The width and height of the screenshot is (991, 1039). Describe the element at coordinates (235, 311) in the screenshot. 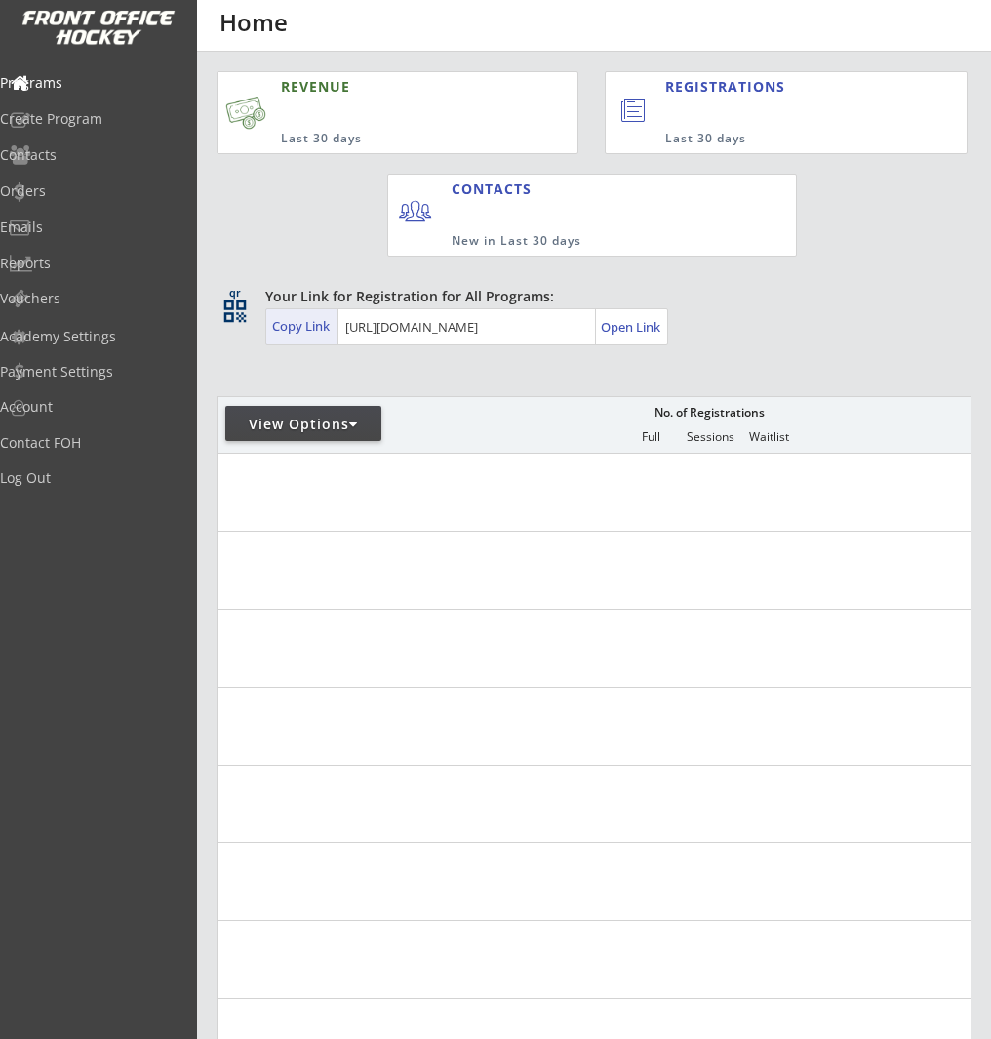

I see `button: qr_code` at that location.